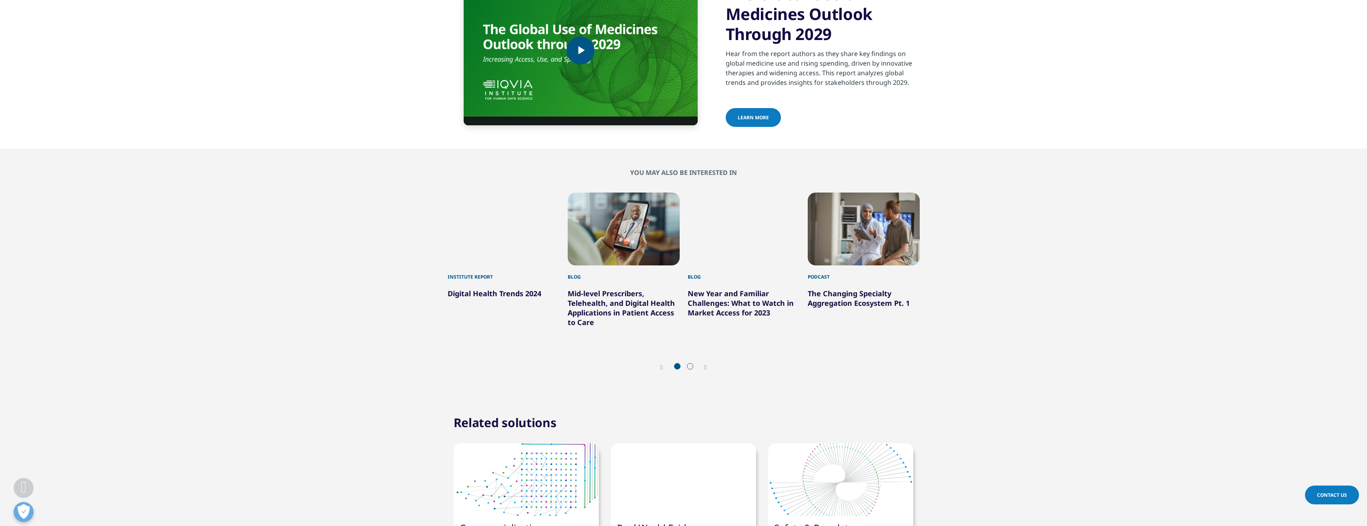 The width and height of the screenshot is (1367, 526). What do you see at coordinates (753, 117) in the screenshot?
I see `a: learn more` at bounding box center [753, 117].